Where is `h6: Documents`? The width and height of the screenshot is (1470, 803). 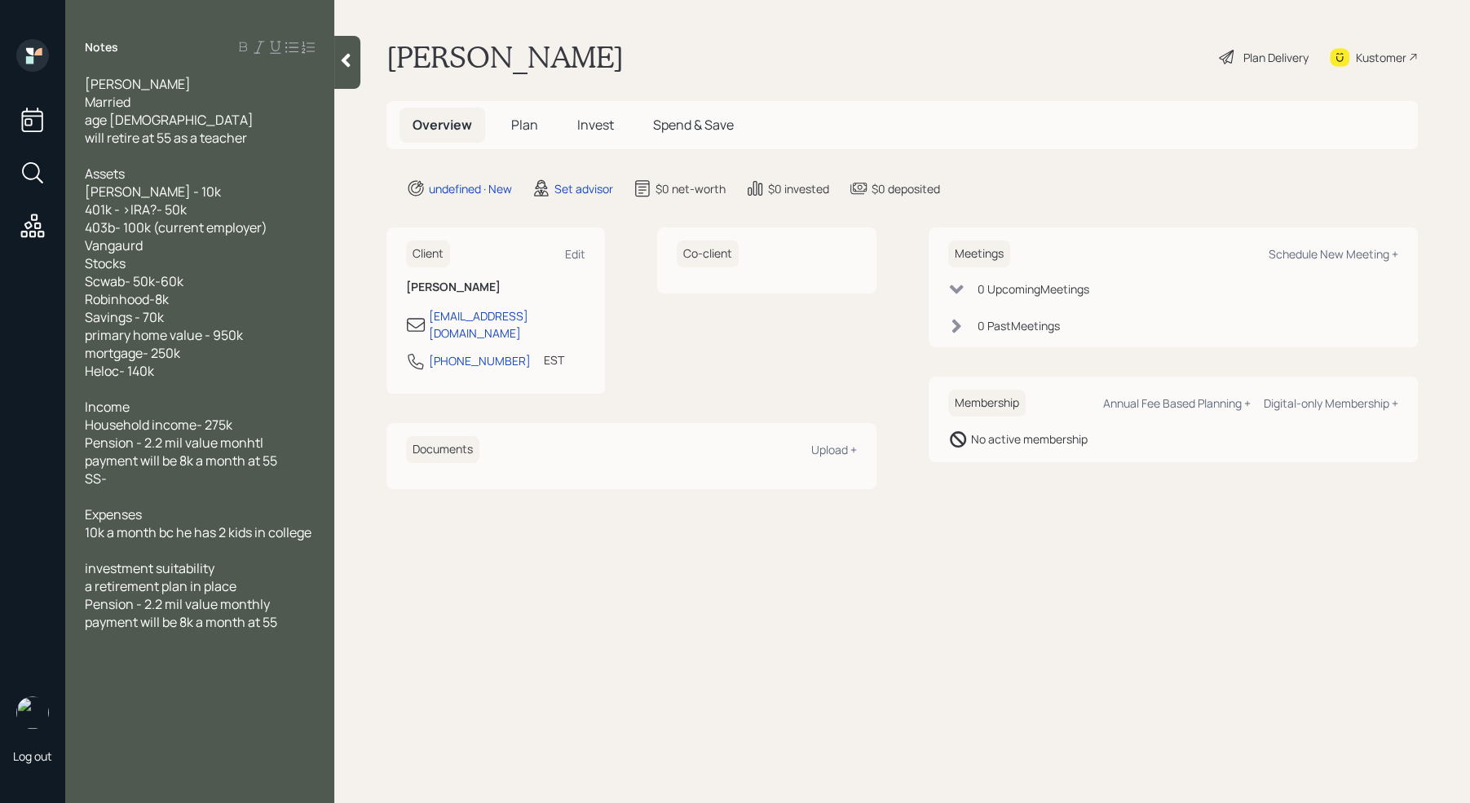
h6: Documents is located at coordinates (443, 449).